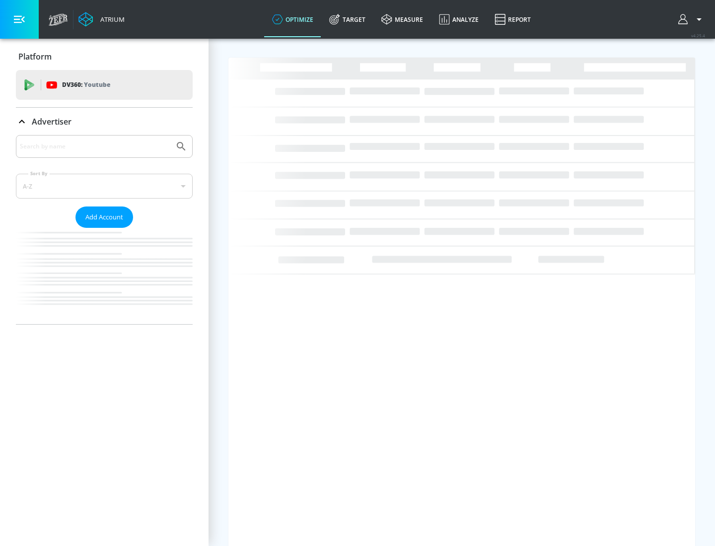 This screenshot has width=715, height=546. Describe the element at coordinates (95, 147) in the screenshot. I see `input: Search by name` at that location.